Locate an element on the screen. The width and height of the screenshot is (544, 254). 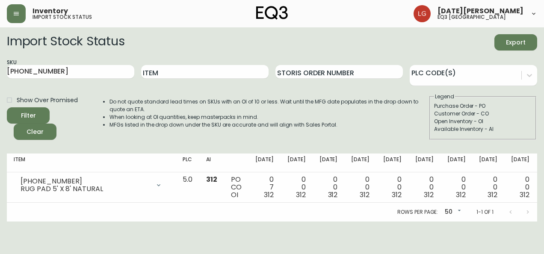
span: OI is located at coordinates (234, 194).